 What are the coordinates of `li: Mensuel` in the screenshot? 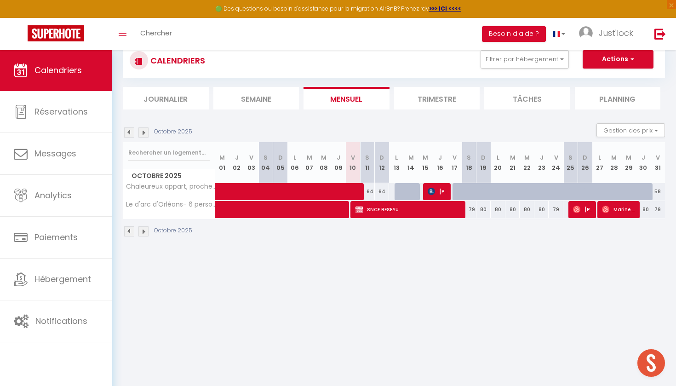 It's located at (346, 98).